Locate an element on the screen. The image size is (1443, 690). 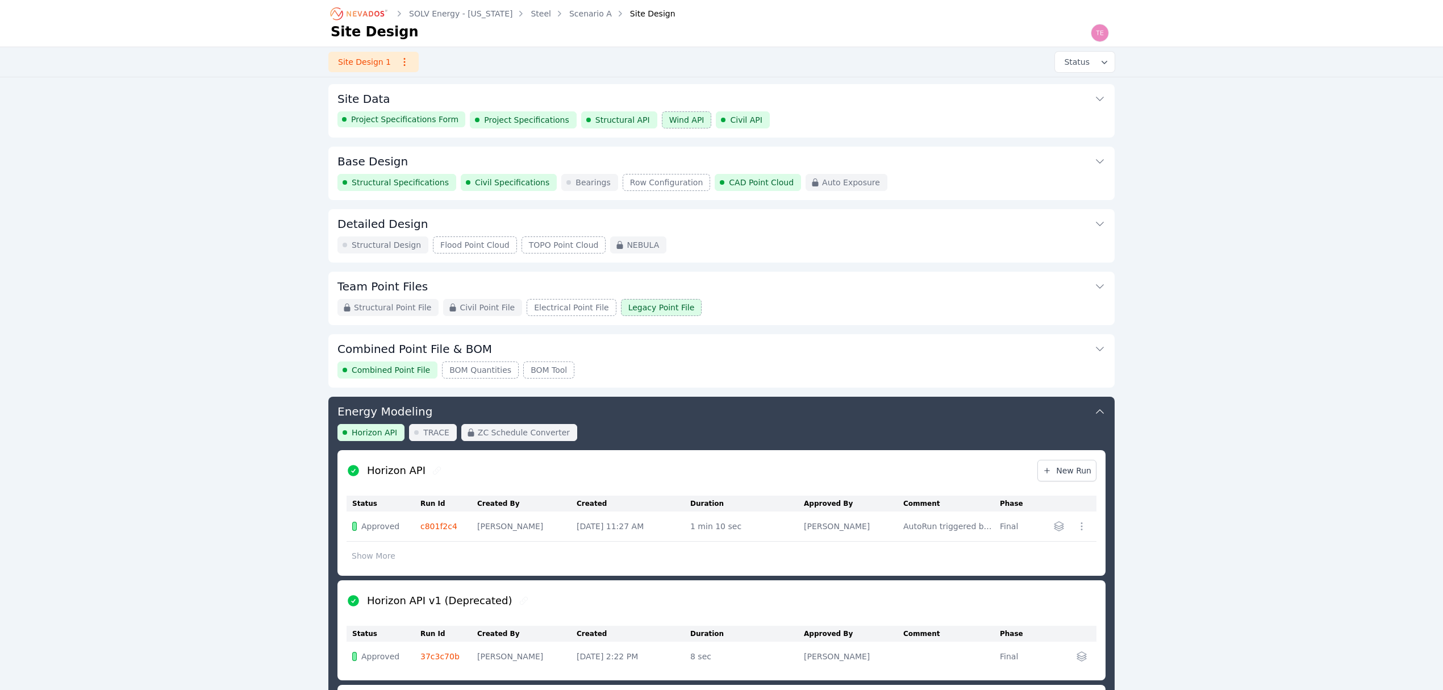
a: Site Design 1 is located at coordinates (373, 62).